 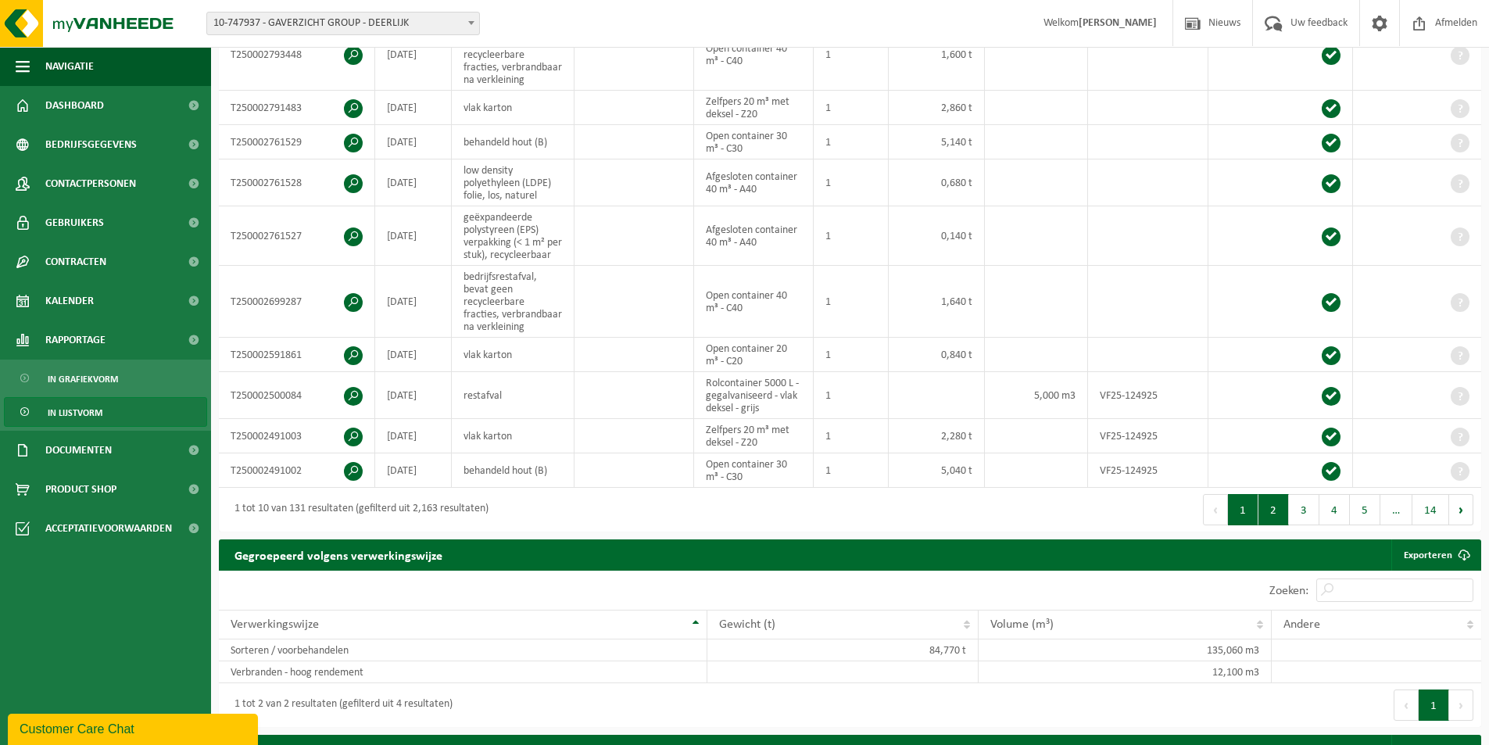 What do you see at coordinates (937, 142) in the screenshot?
I see `td: 5,140 t` at bounding box center [937, 142].